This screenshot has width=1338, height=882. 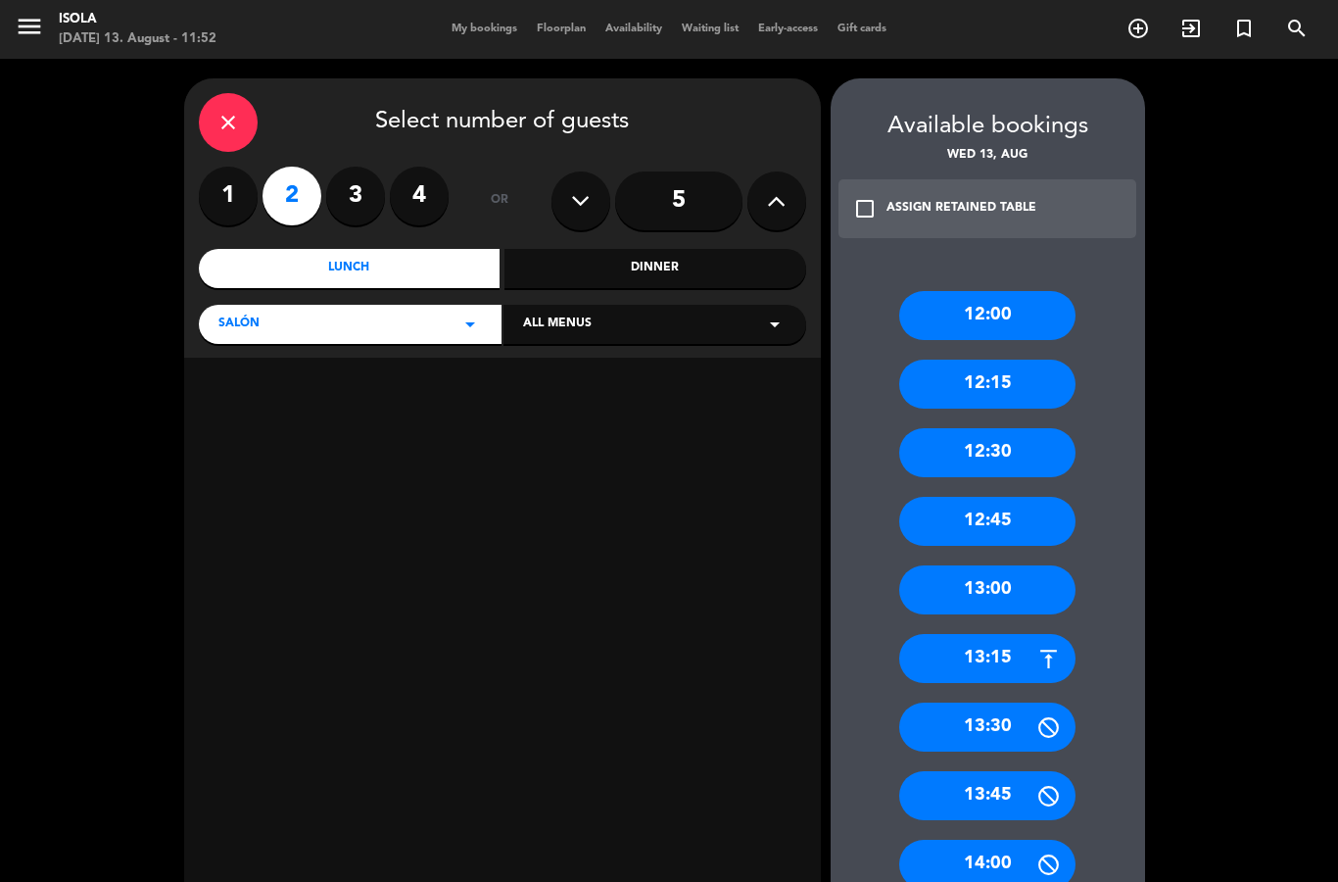 I want to click on span: Floorplan, so click(x=561, y=28).